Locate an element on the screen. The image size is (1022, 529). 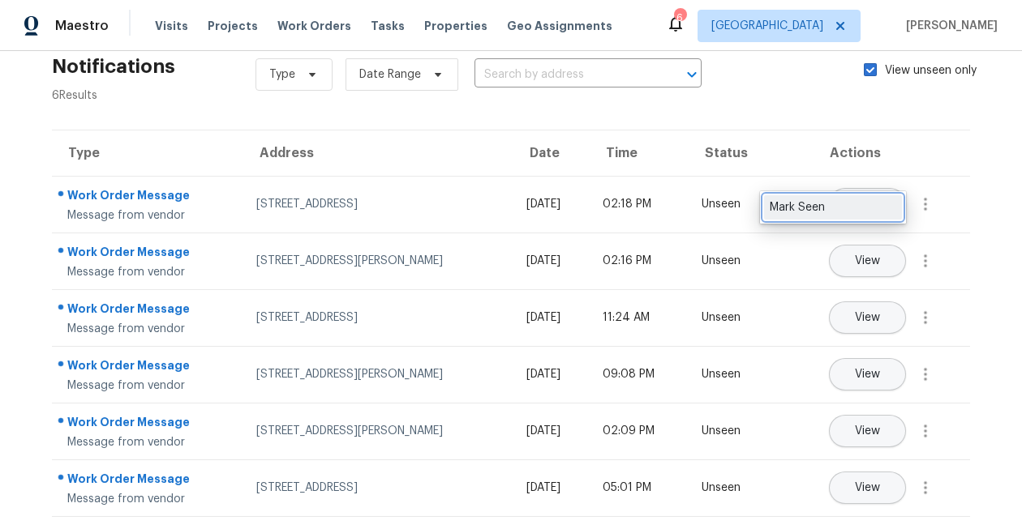
span: Properties is located at coordinates (456, 26).